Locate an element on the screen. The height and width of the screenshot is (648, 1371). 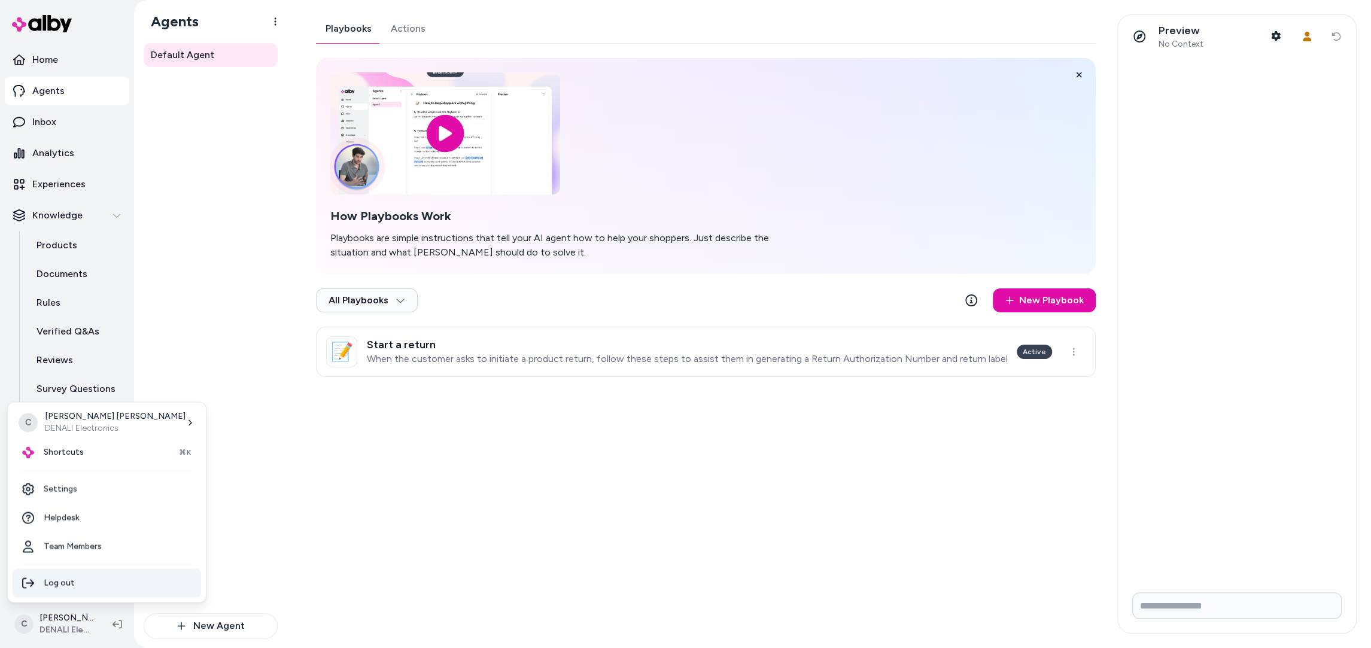
span: C is located at coordinates (28, 422).